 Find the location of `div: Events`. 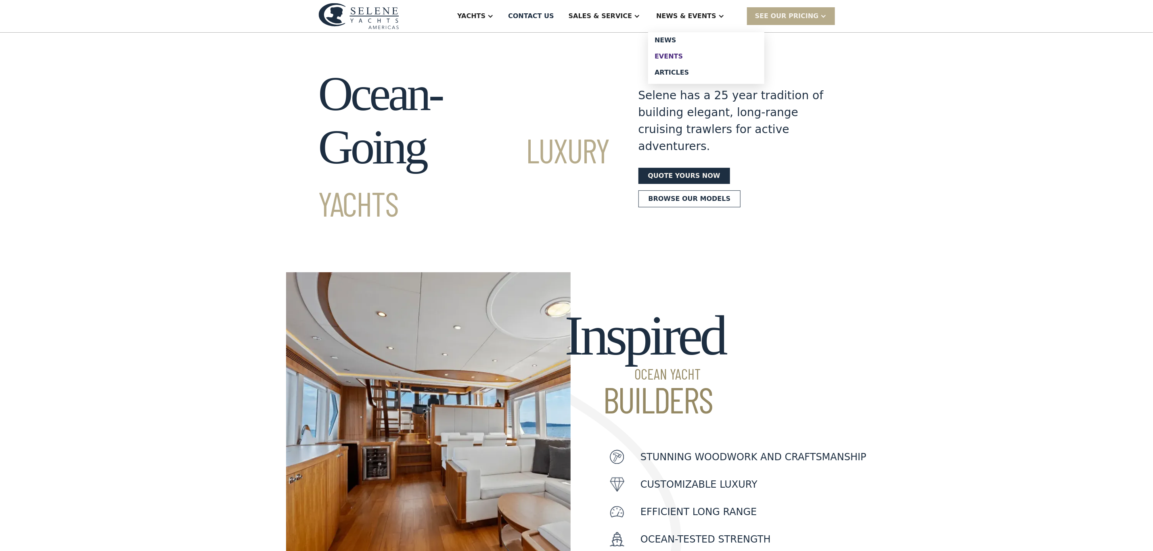

div: Events is located at coordinates (706, 56).